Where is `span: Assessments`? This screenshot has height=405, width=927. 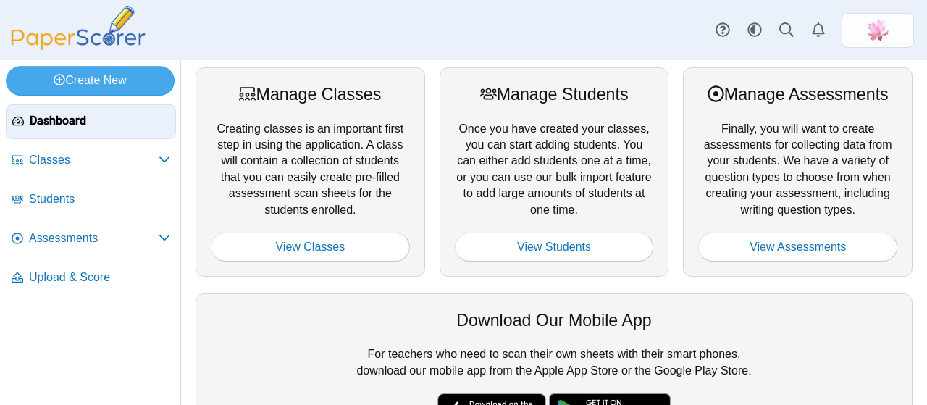
span: Assessments is located at coordinates (93, 238).